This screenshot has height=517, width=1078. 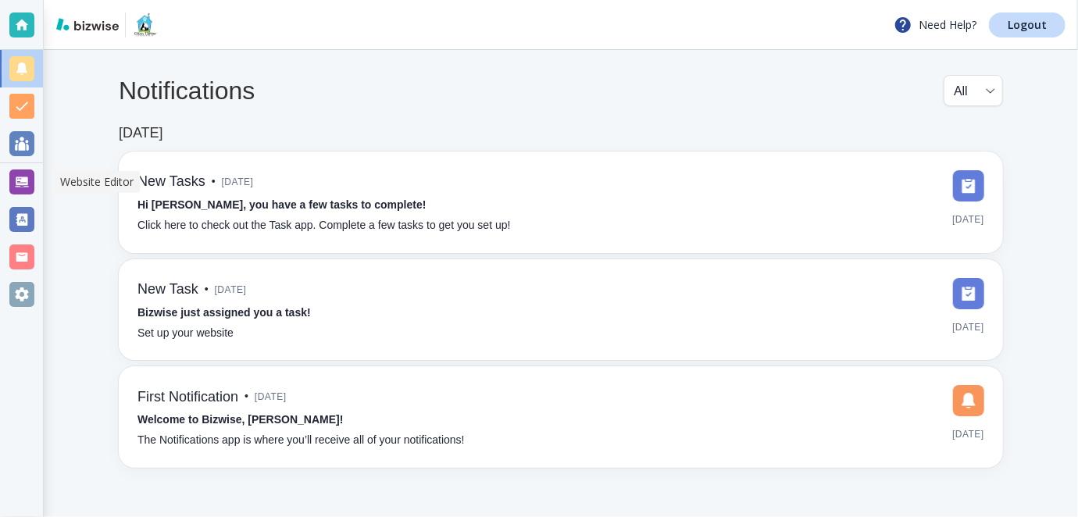 What do you see at coordinates (969, 401) in the screenshot?
I see `img: DashboardSidebarNotification.svg` at bounding box center [969, 401].